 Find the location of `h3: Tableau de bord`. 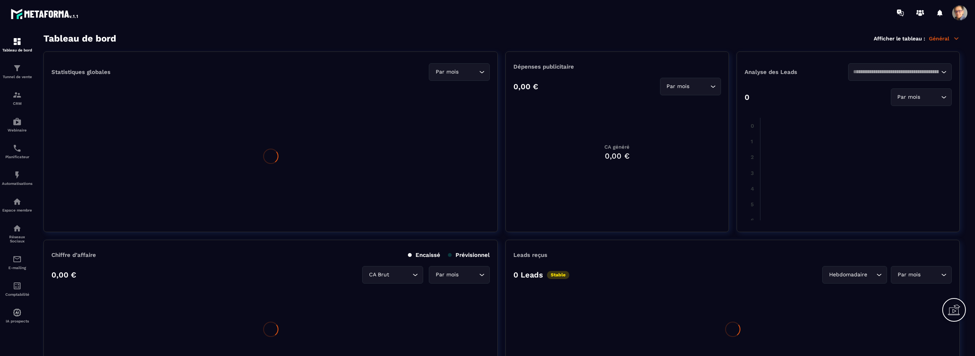

h3: Tableau de bord is located at coordinates (80, 38).